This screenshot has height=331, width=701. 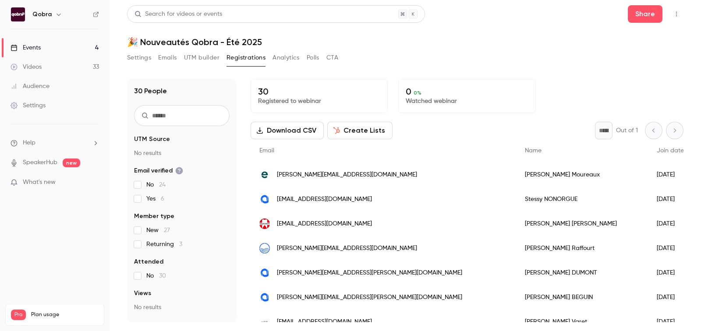 I want to click on button: CTA, so click(x=332, y=58).